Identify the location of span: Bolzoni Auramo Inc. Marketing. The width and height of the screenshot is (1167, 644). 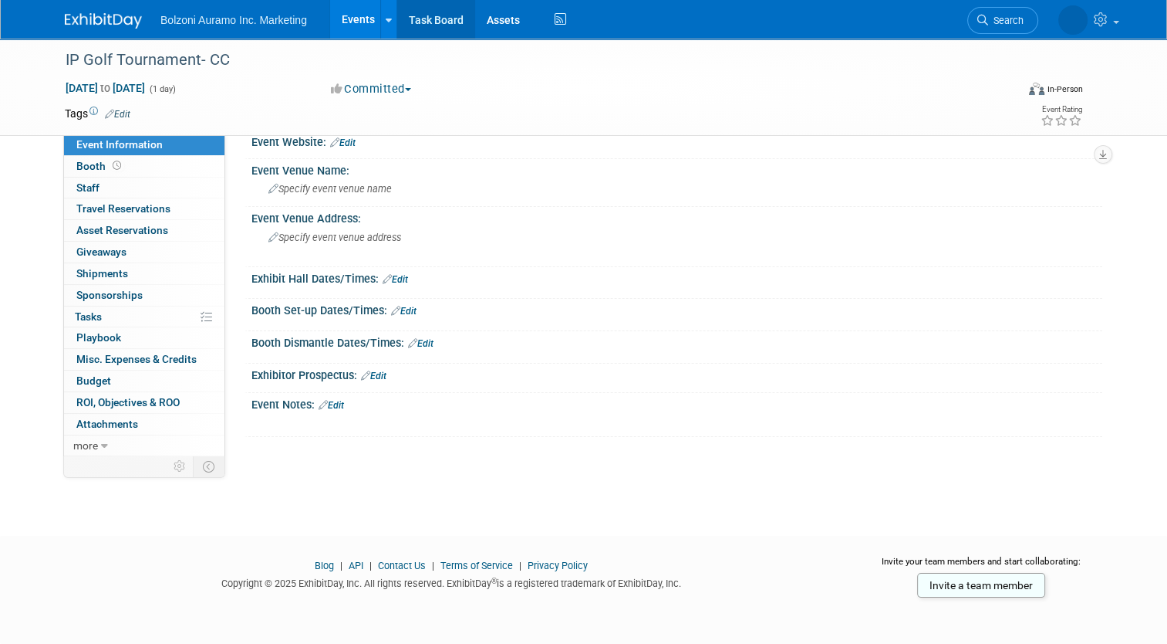
(234, 20).